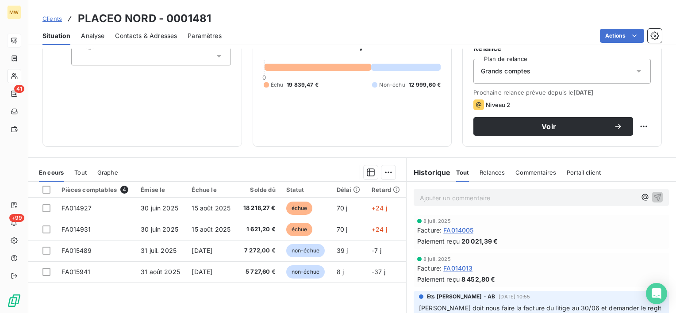  Describe the element at coordinates (264, 77) in the screenshot. I see `span: 0` at that location.